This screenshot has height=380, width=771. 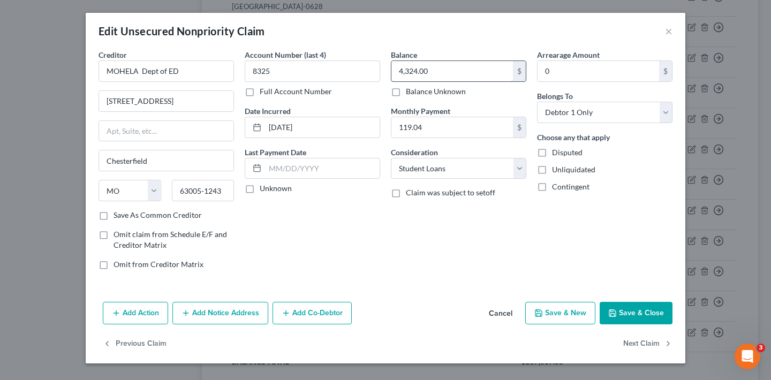 What do you see at coordinates (404, 55) in the screenshot?
I see `label: Balance` at bounding box center [404, 55].